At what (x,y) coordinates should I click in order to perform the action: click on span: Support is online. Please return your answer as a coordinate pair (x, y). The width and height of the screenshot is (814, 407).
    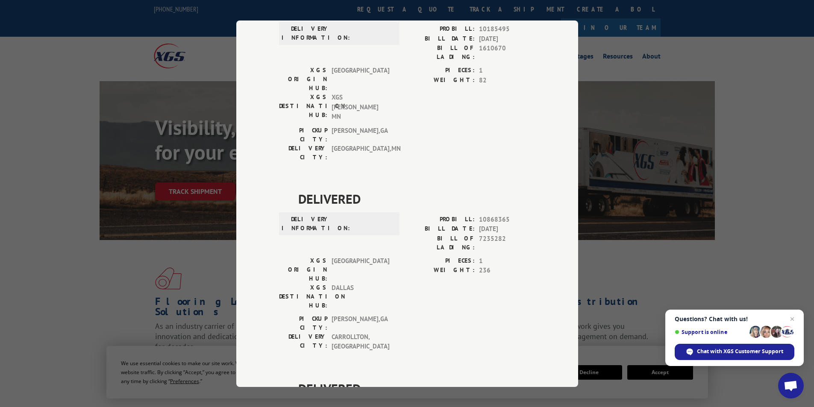
    Looking at the image, I should click on (710, 332).